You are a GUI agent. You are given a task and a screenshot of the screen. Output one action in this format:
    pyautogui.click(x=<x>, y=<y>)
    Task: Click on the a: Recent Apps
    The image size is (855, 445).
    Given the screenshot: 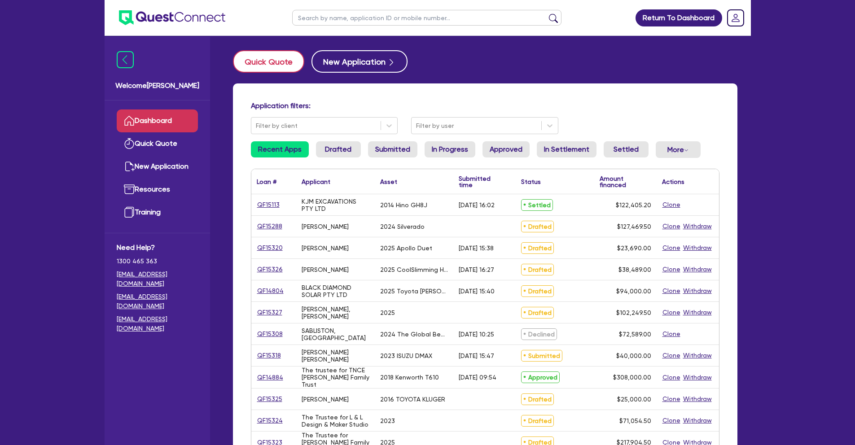 What is the action you would take?
    pyautogui.click(x=280, y=149)
    